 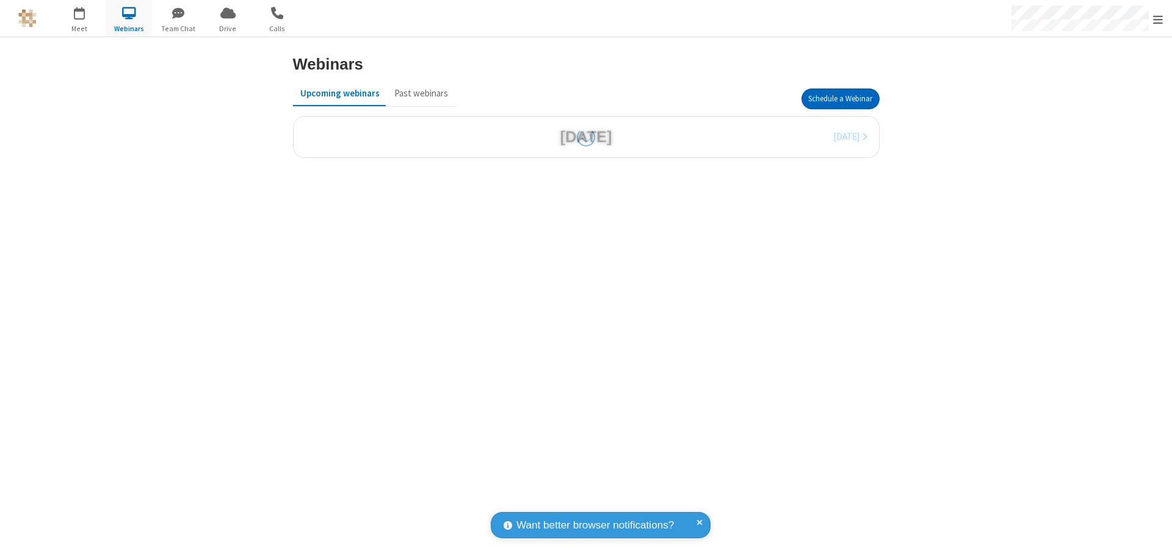 What do you see at coordinates (595, 526) in the screenshot?
I see `span: Want better browser notifications?` at bounding box center [595, 526].